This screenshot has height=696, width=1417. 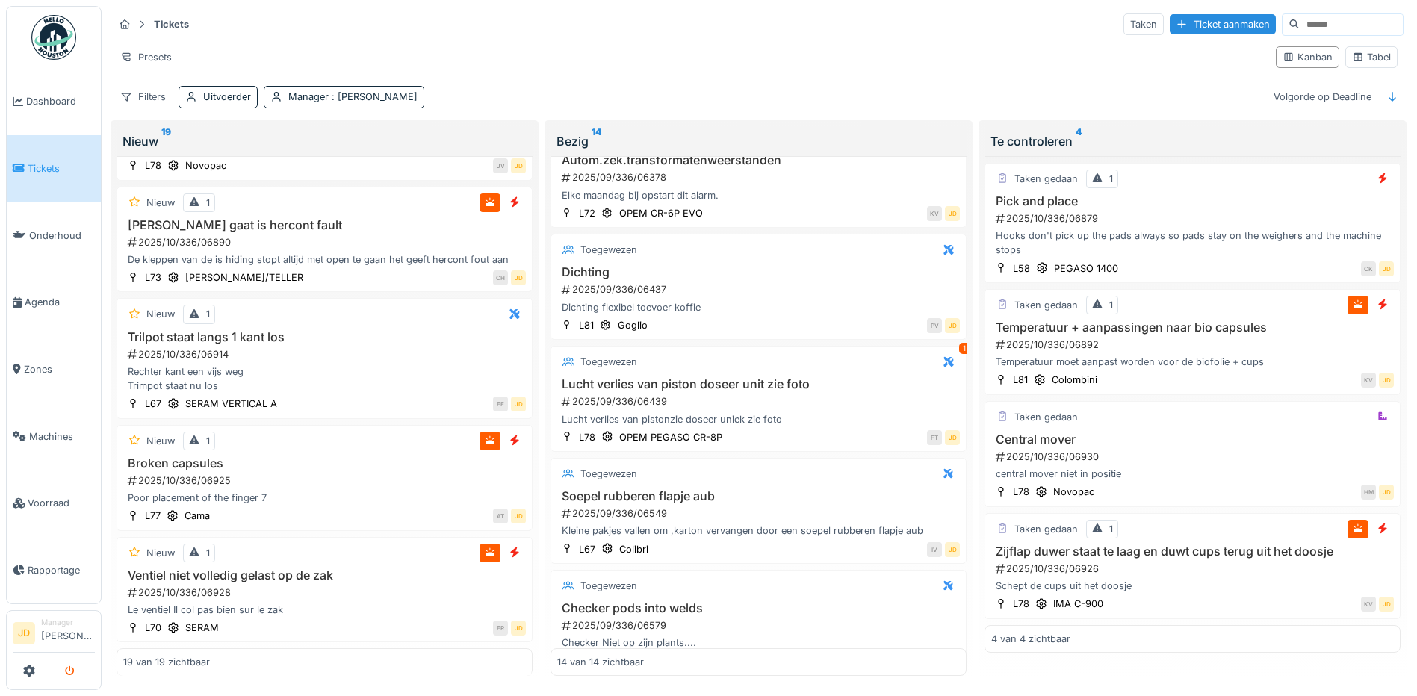 What do you see at coordinates (1192, 439) in the screenshot?
I see `h3: Central mover` at bounding box center [1192, 439].